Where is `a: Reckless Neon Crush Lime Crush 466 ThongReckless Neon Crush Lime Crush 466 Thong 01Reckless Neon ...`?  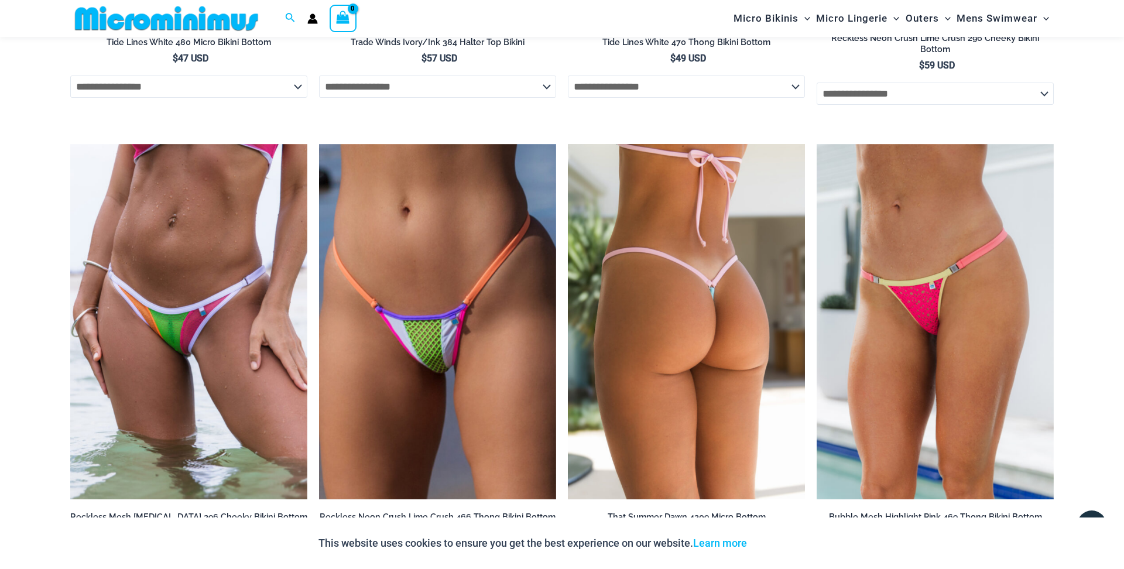 a: Reckless Neon Crush Lime Crush 466 ThongReckless Neon Crush Lime Crush 466 Thong 01Reckless Neon ... is located at coordinates (437, 322).